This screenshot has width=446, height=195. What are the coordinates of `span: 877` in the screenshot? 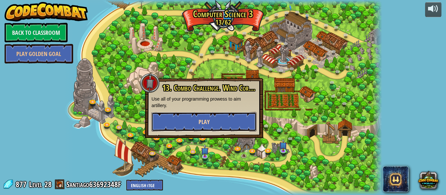 It's located at (22, 185).